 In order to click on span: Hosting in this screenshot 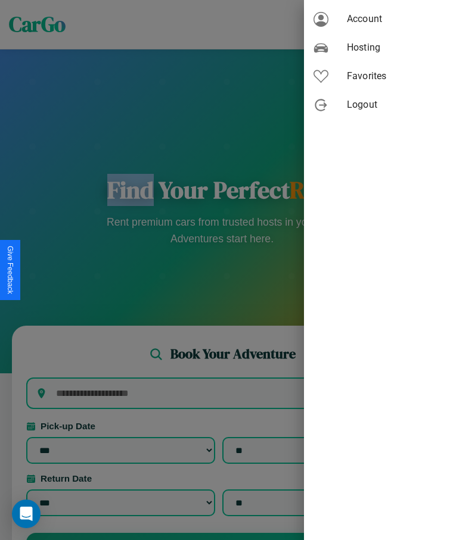, I will do `click(395, 48)`.